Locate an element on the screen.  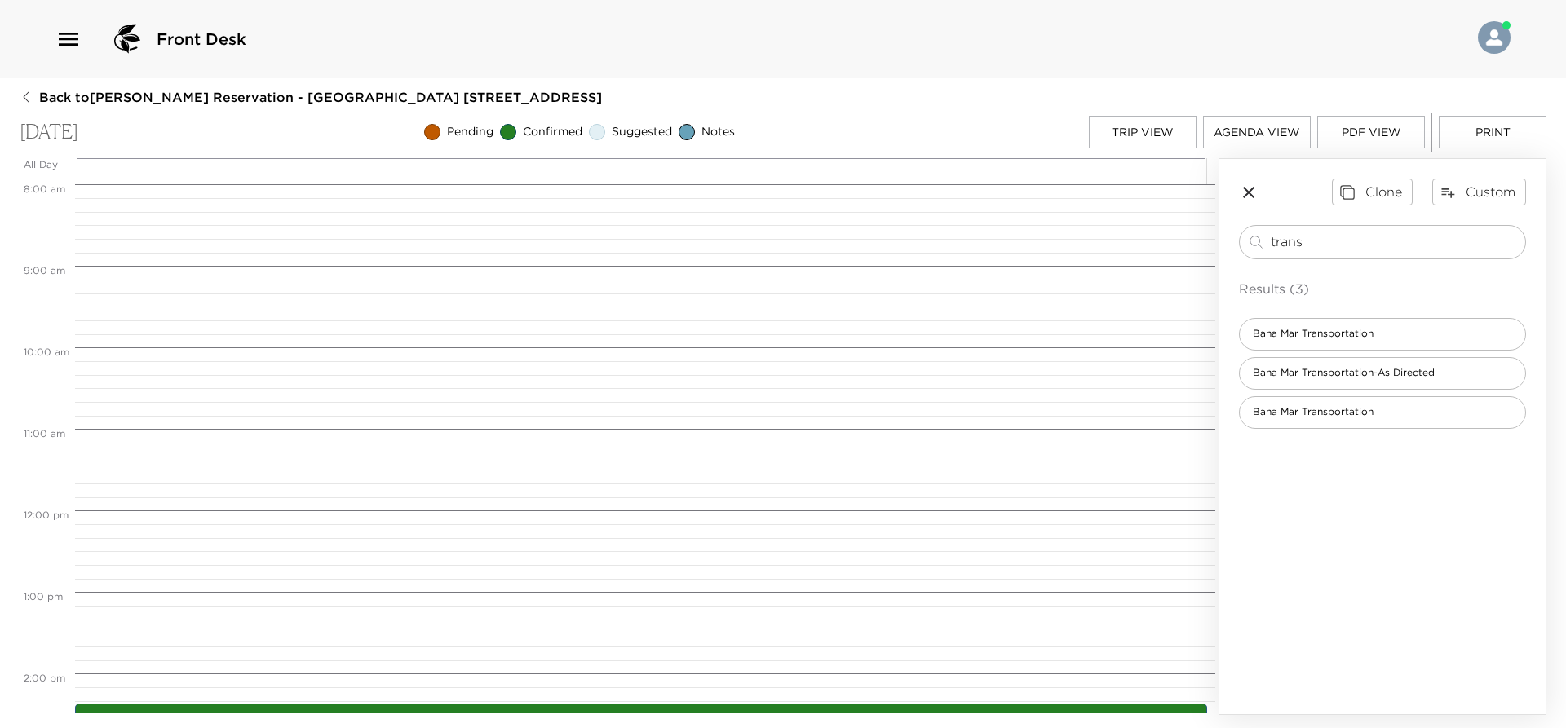
span: Notes is located at coordinates (718, 132).